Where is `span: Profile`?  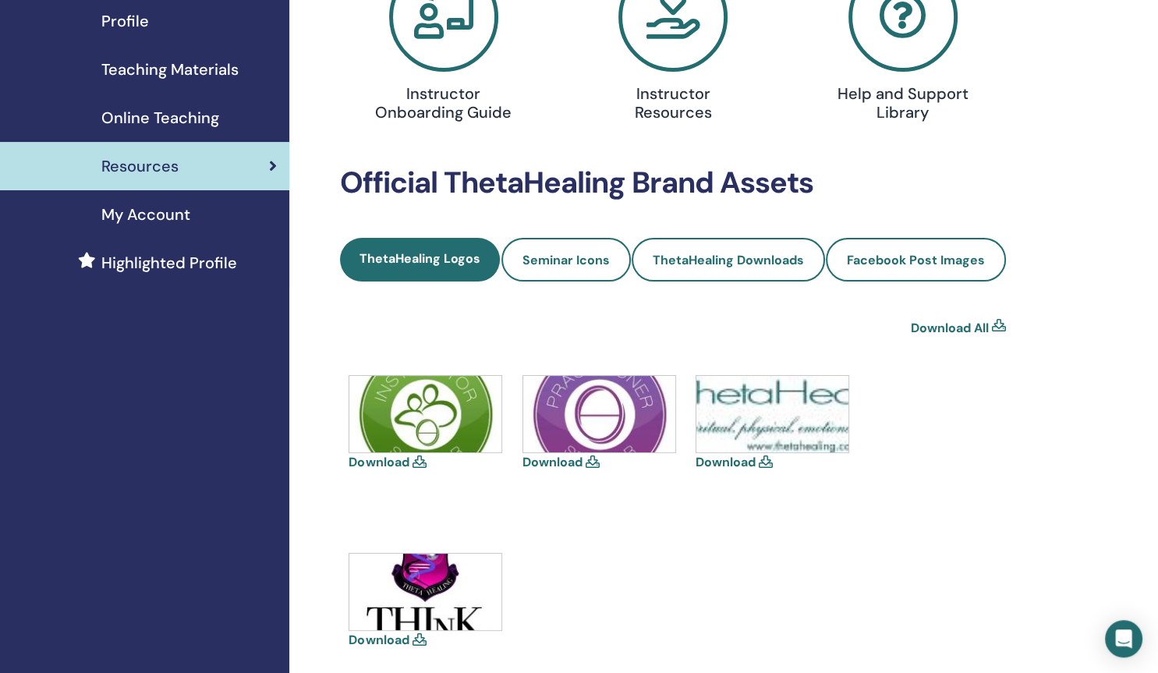
span: Profile is located at coordinates (125, 21).